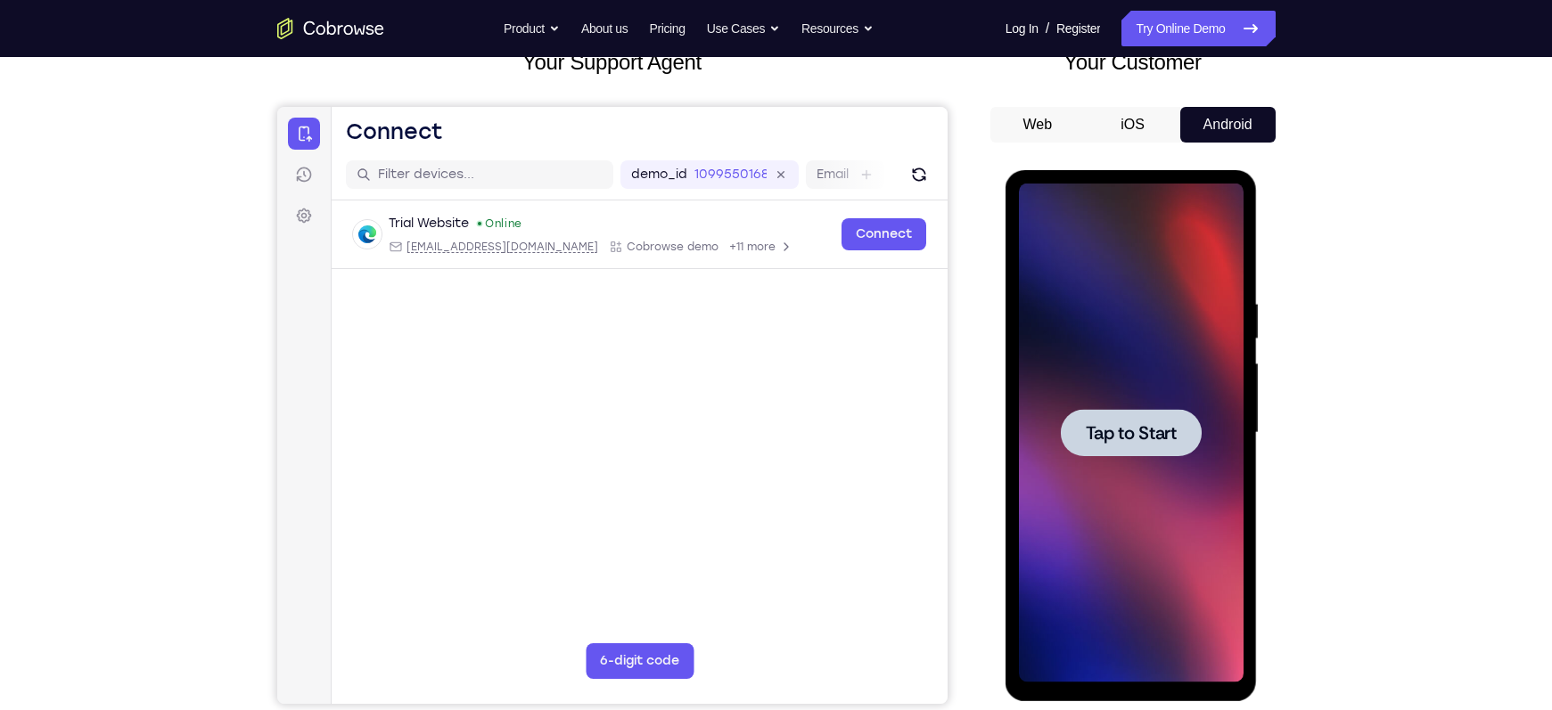 This screenshot has height=710, width=1552. I want to click on button: Web, so click(1037, 125).